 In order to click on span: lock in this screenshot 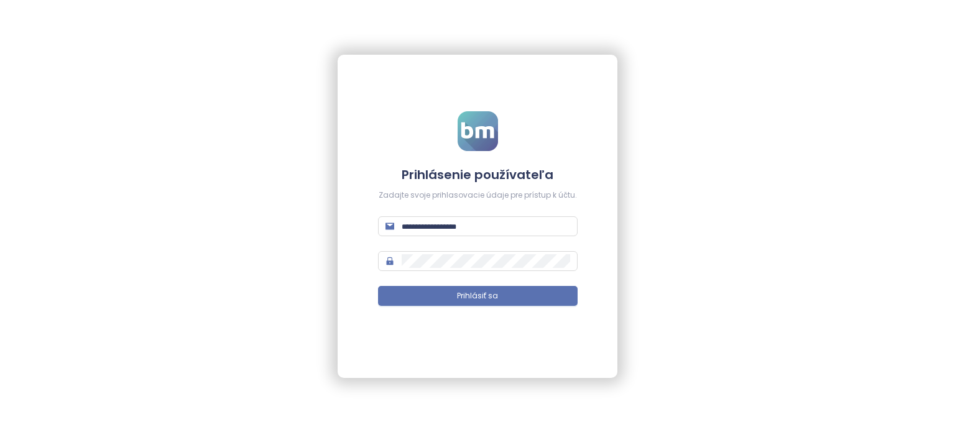, I will do `click(390, 261)`.